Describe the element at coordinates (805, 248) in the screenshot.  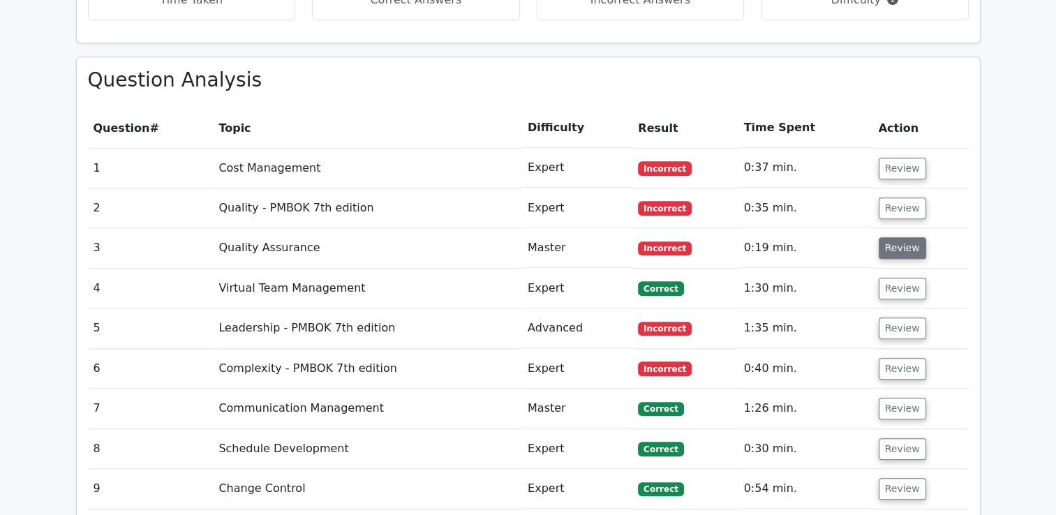
I see `td: 0:19 min.` at that location.